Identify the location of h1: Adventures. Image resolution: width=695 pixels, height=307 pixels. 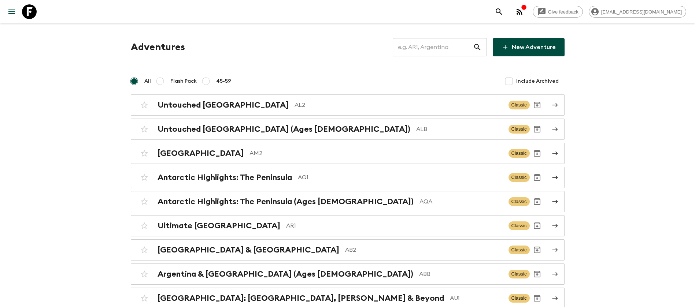
(158, 47).